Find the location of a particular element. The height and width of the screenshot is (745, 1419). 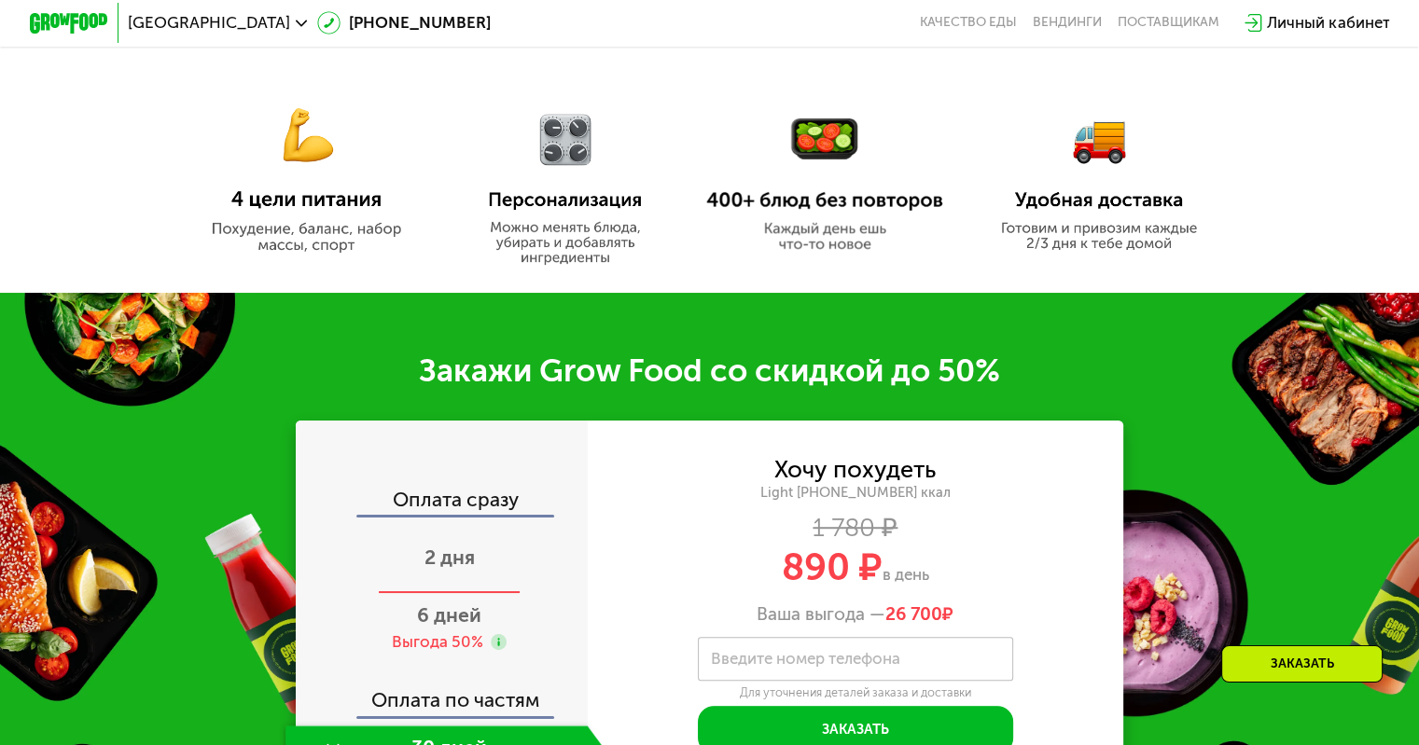

div: Выгода 50% is located at coordinates (437, 642).